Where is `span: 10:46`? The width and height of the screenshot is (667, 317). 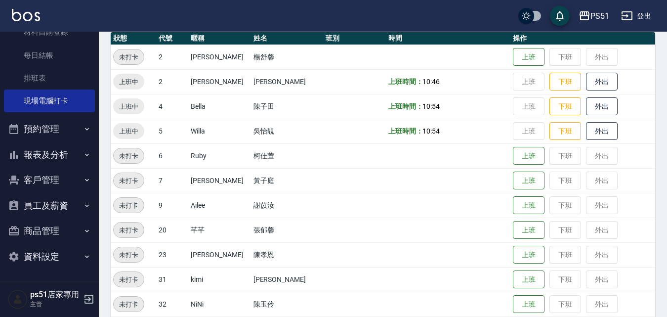
span: 10:46 is located at coordinates (431, 81).